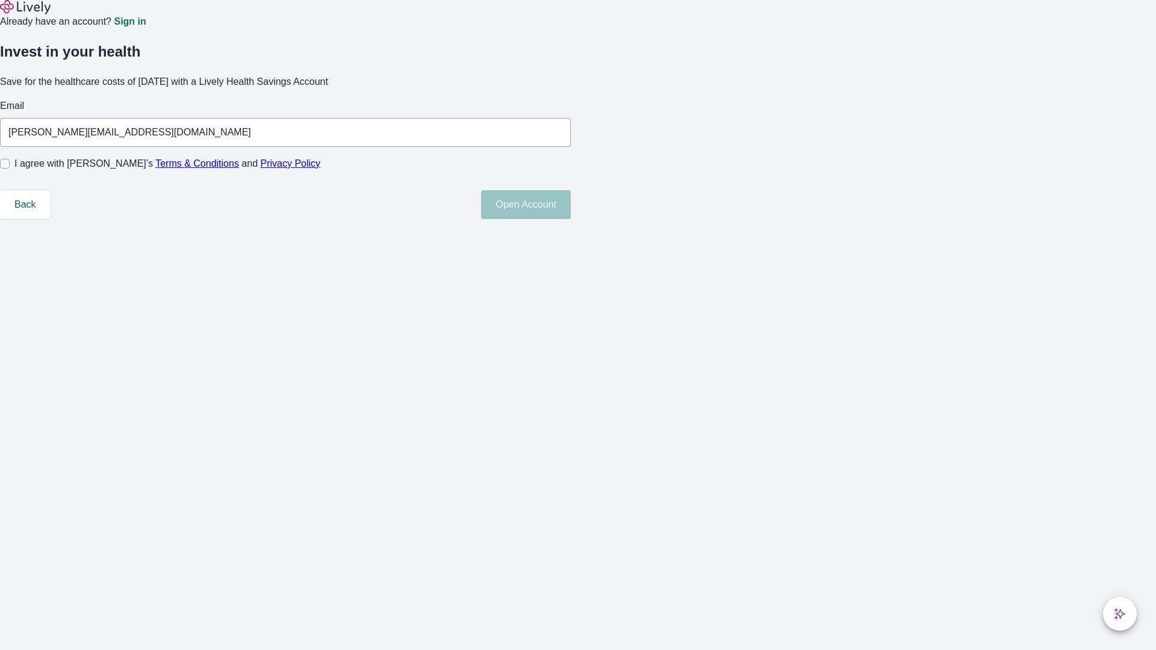 The width and height of the screenshot is (1156, 650). What do you see at coordinates (129, 22) in the screenshot?
I see `a: Sign in` at bounding box center [129, 22].